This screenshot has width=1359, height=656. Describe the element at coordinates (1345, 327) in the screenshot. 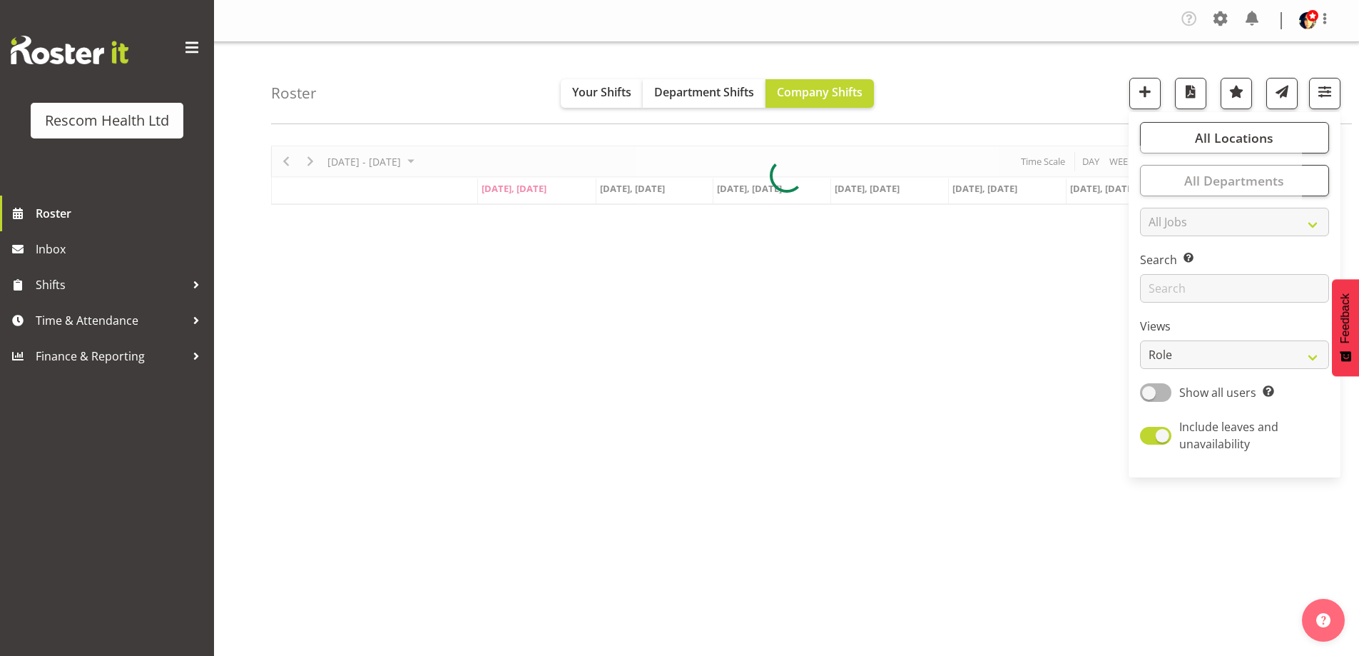

I see `button: Feedback - Show survey` at that location.